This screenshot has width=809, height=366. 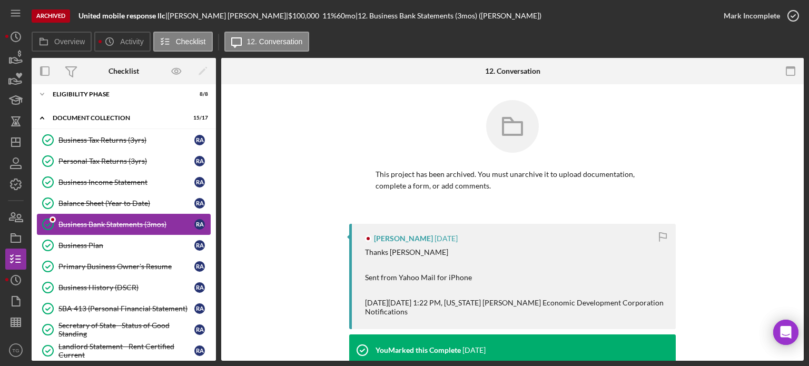 I want to click on button: Checklist, so click(x=183, y=42).